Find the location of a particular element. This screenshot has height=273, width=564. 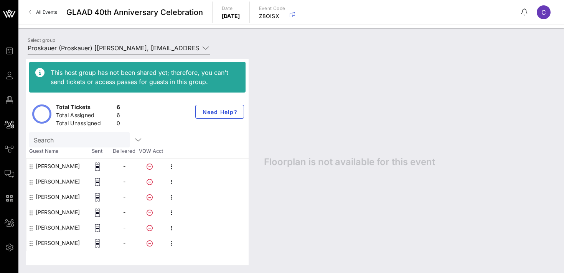

div: Thomas Masters is located at coordinates (58, 243).